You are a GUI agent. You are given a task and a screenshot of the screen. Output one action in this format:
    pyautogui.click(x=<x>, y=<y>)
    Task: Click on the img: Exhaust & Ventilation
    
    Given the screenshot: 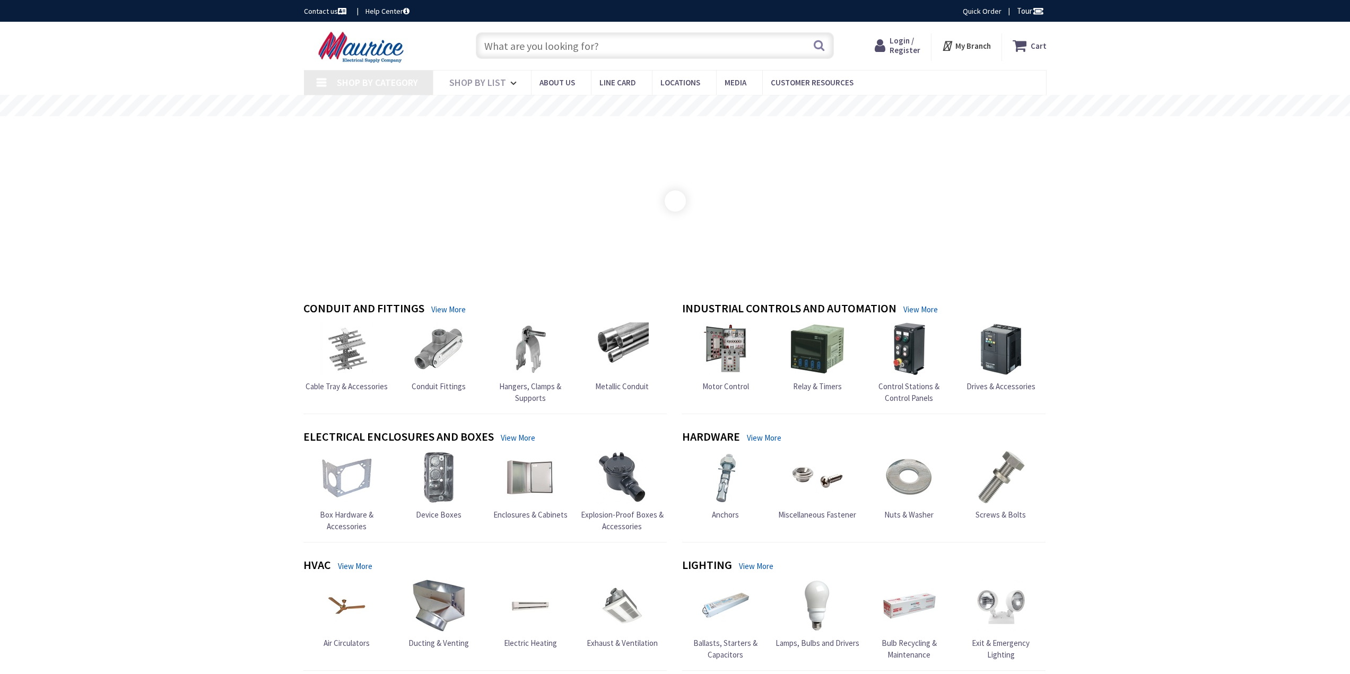 What is the action you would take?
    pyautogui.click(x=622, y=606)
    